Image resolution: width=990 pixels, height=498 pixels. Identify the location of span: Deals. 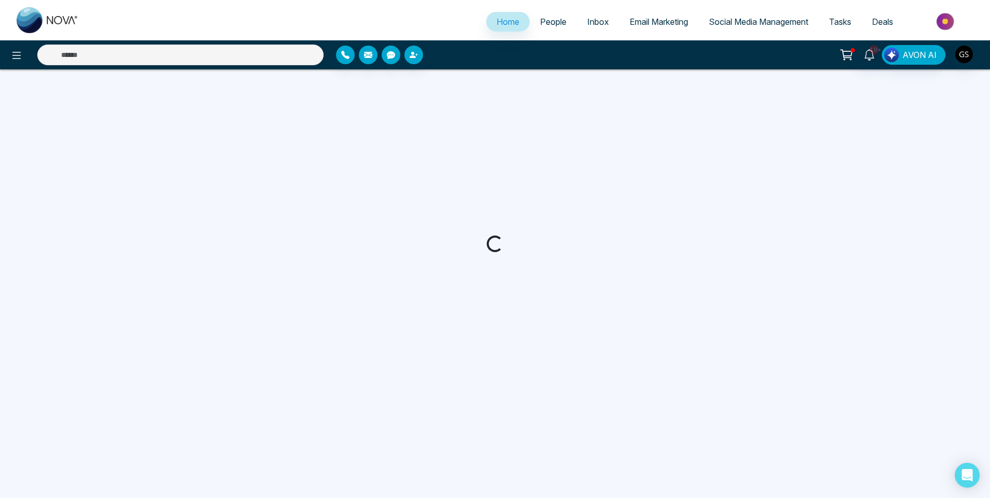
(882, 22).